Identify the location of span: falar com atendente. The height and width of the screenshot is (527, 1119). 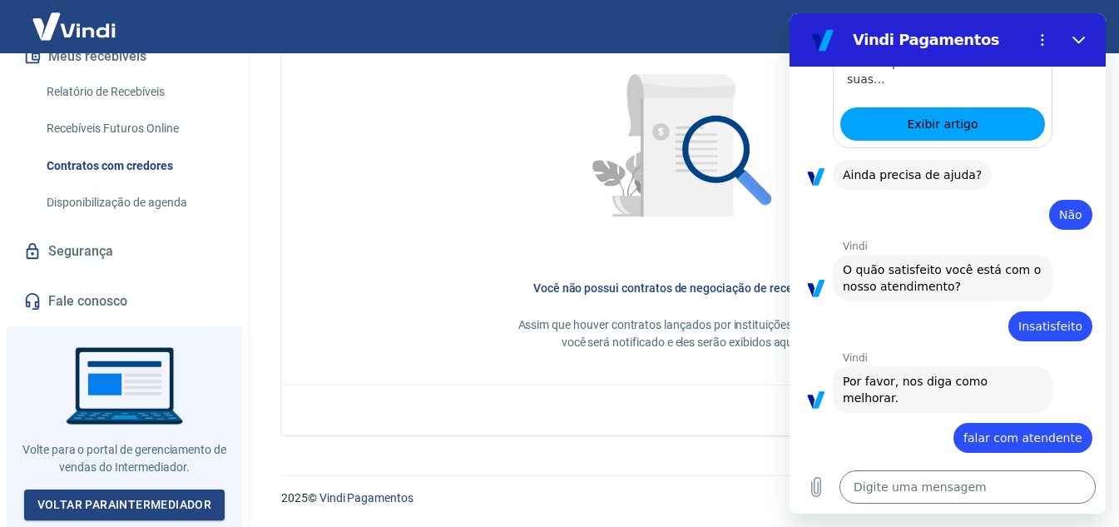
(233, 424).